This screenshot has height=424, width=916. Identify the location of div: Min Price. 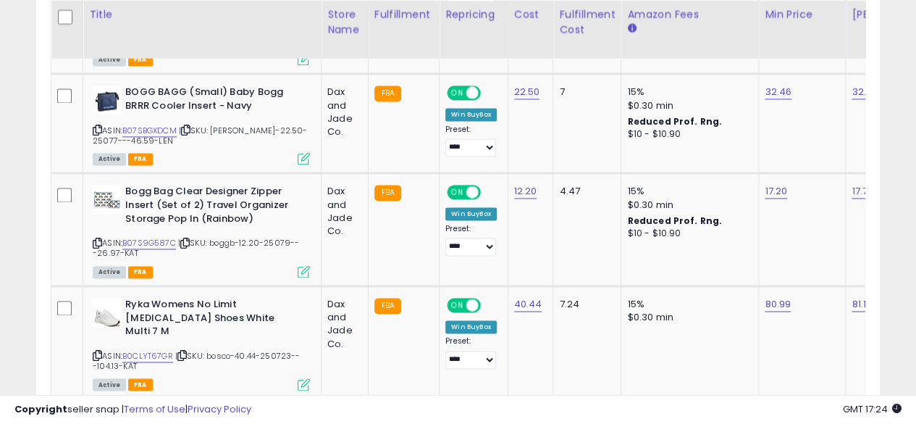
(802, 14).